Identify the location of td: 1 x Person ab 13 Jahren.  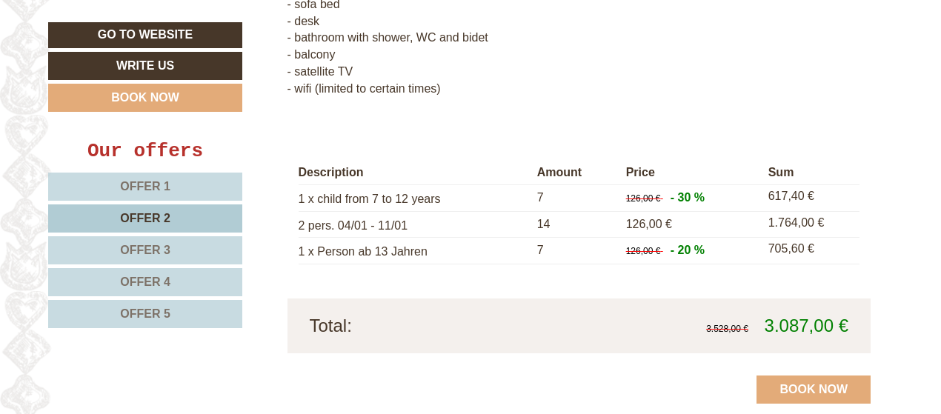
(415, 251).